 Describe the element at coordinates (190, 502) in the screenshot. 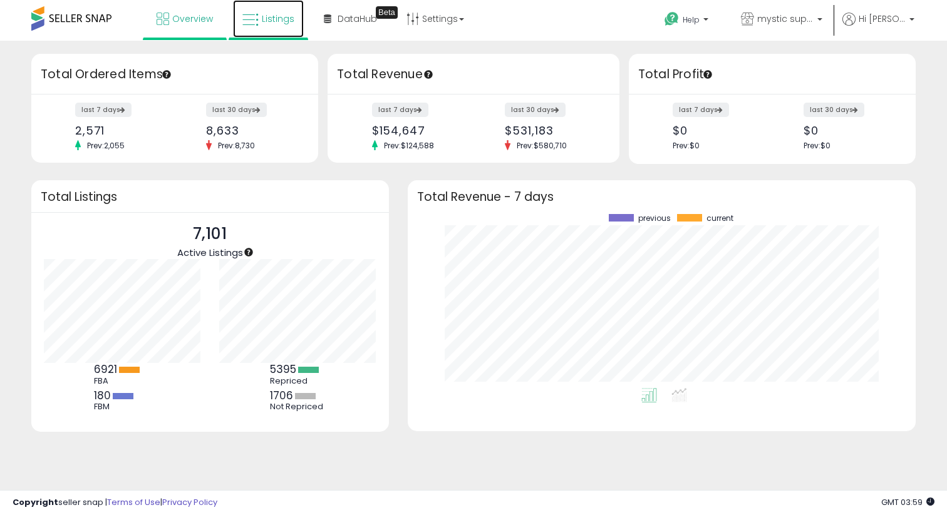

I see `a: Privacy Policy` at that location.